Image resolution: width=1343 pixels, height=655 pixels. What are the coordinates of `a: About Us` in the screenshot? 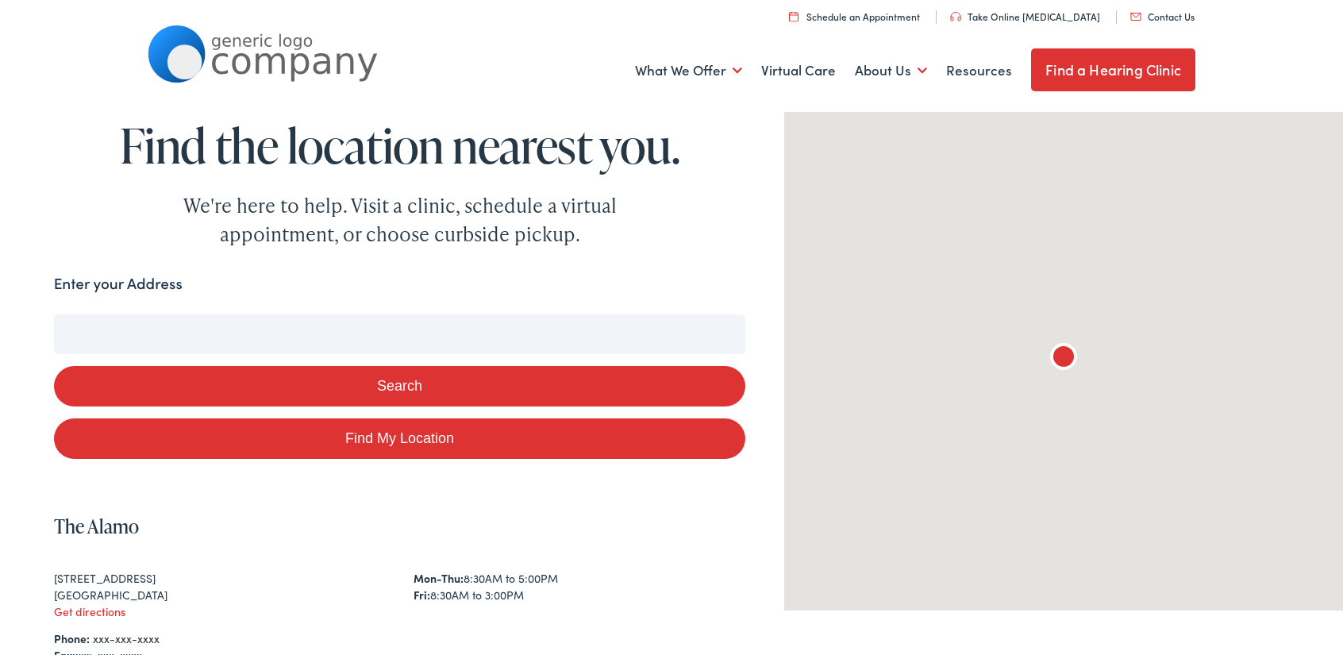 It's located at (891, 71).